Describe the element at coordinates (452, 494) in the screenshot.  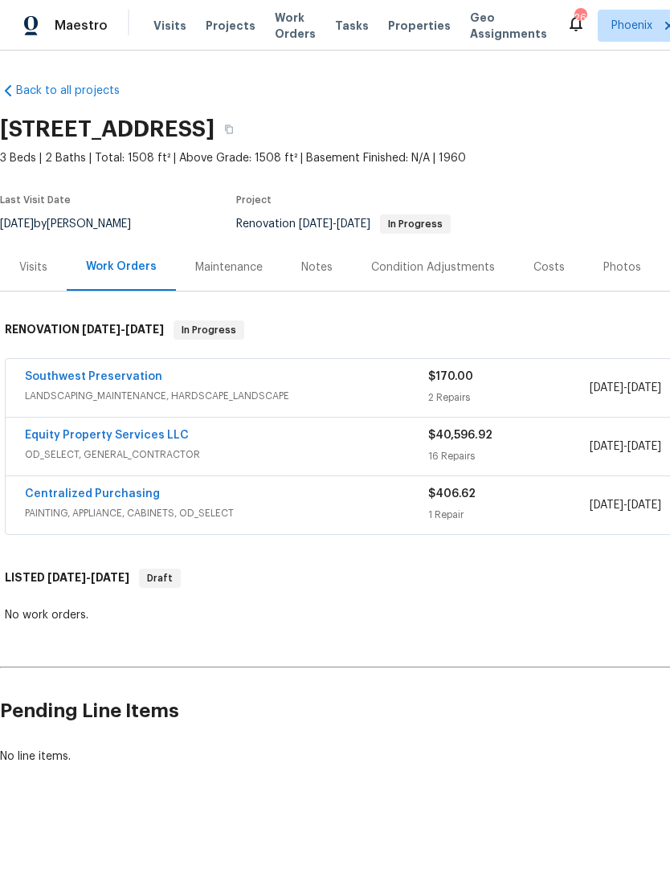
I see `span: $406.62` at that location.